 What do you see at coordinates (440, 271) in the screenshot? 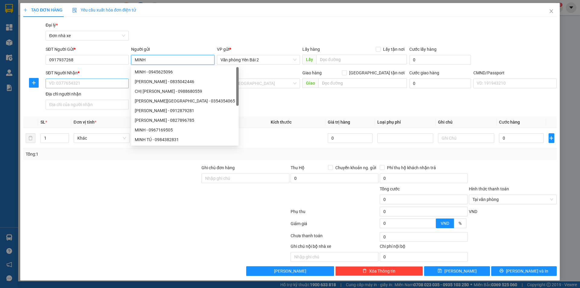
I see `span: save` at bounding box center [440, 271].